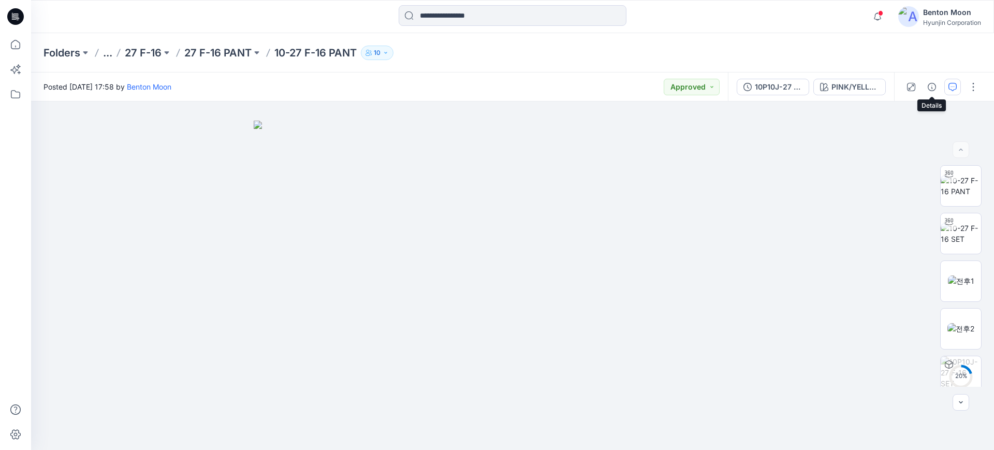 The image size is (994, 450). Describe the element at coordinates (779, 87) in the screenshot. I see `div: 10P10J-27 F-16 SET` at that location.